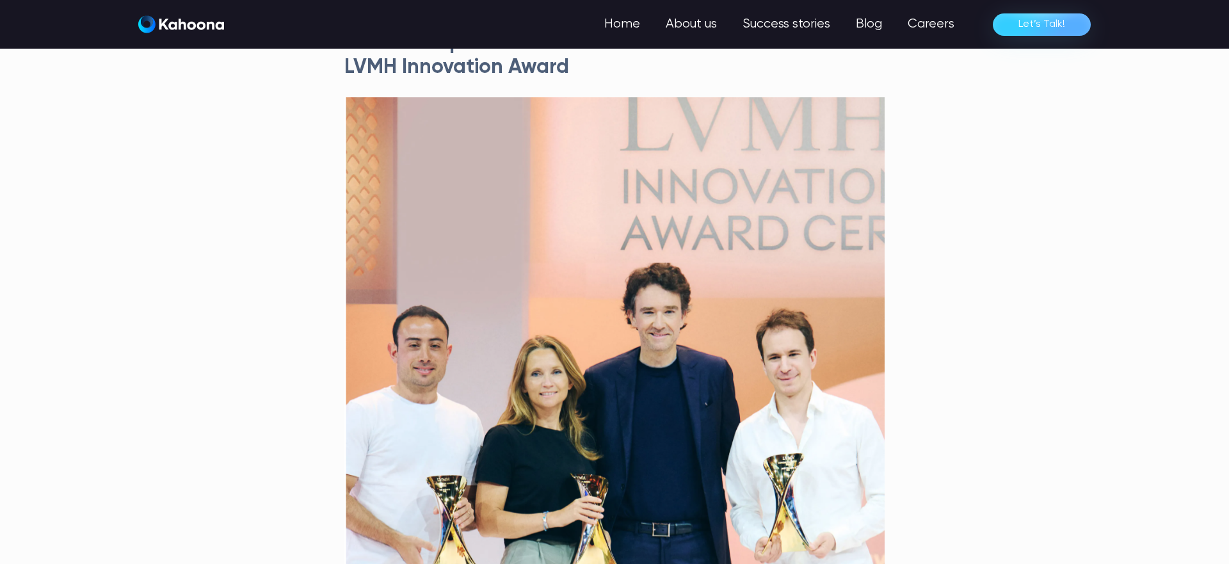 The width and height of the screenshot is (1229, 564). What do you see at coordinates (622, 24) in the screenshot?
I see `a: Home` at bounding box center [622, 24].